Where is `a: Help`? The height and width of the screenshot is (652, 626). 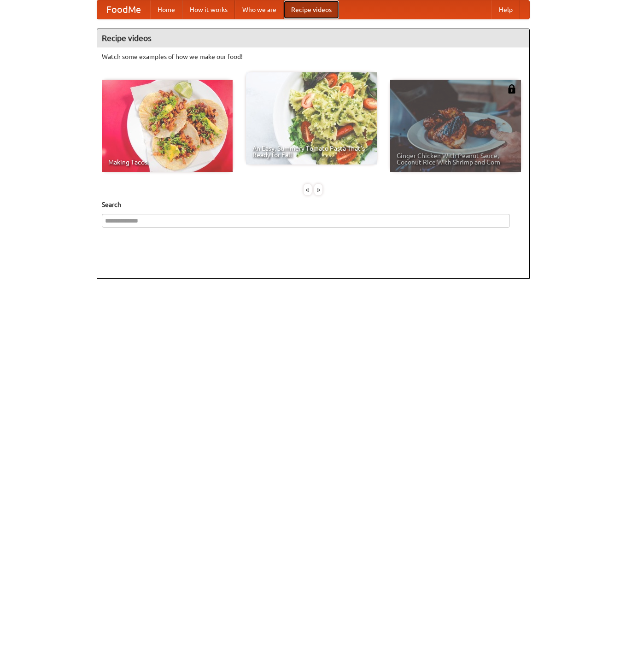
a: Help is located at coordinates (506, 10).